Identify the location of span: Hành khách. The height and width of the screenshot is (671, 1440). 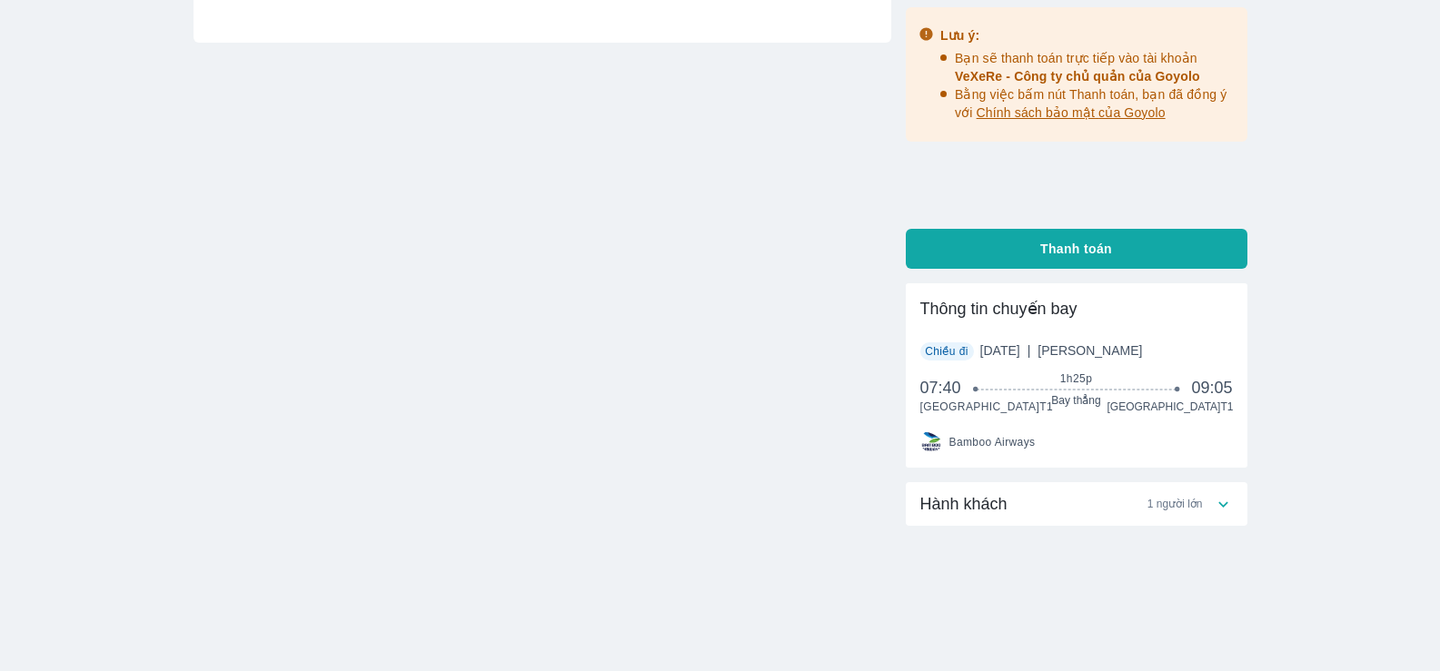
(964, 504).